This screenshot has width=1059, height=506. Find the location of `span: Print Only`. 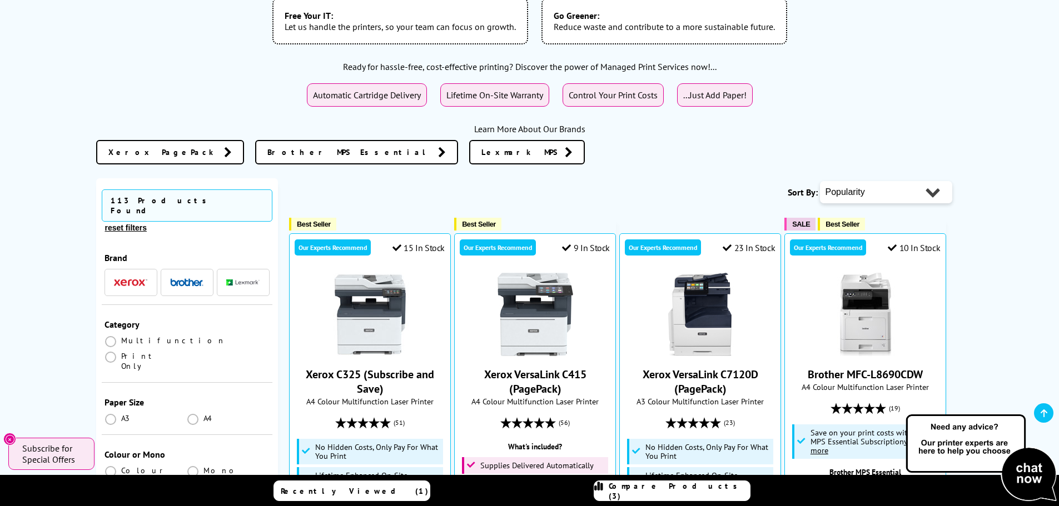

span: Print Only is located at coordinates (154, 361).